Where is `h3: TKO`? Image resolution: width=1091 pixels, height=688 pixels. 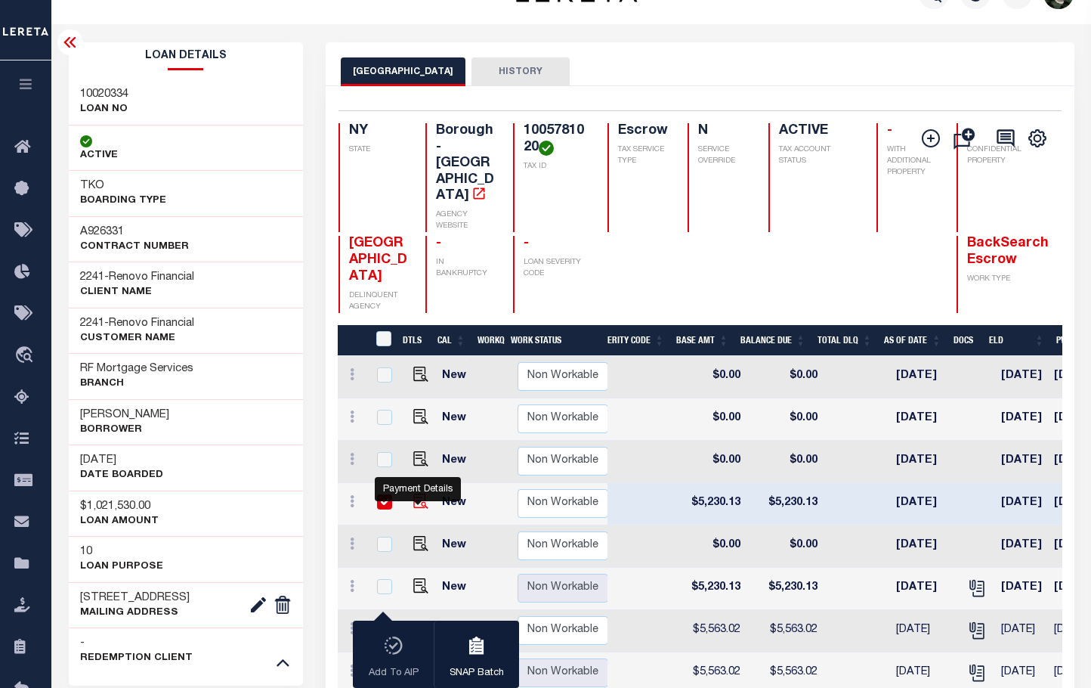 h3: TKO is located at coordinates (123, 186).